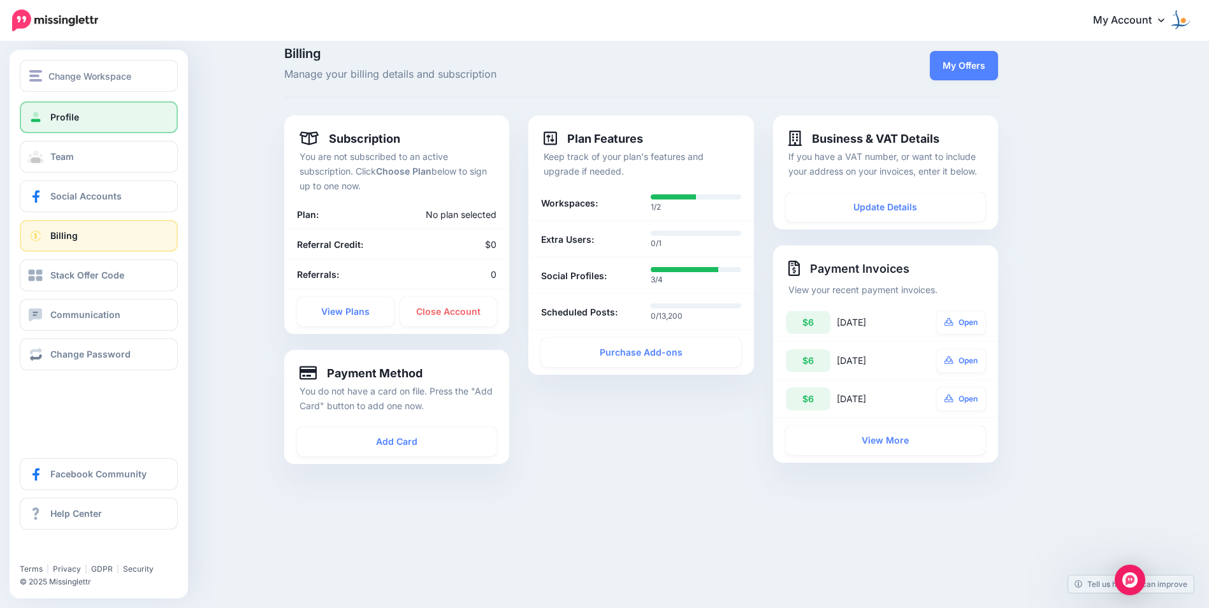 This screenshot has width=1209, height=608. What do you see at coordinates (31, 569) in the screenshot?
I see `a: Terms` at bounding box center [31, 569].